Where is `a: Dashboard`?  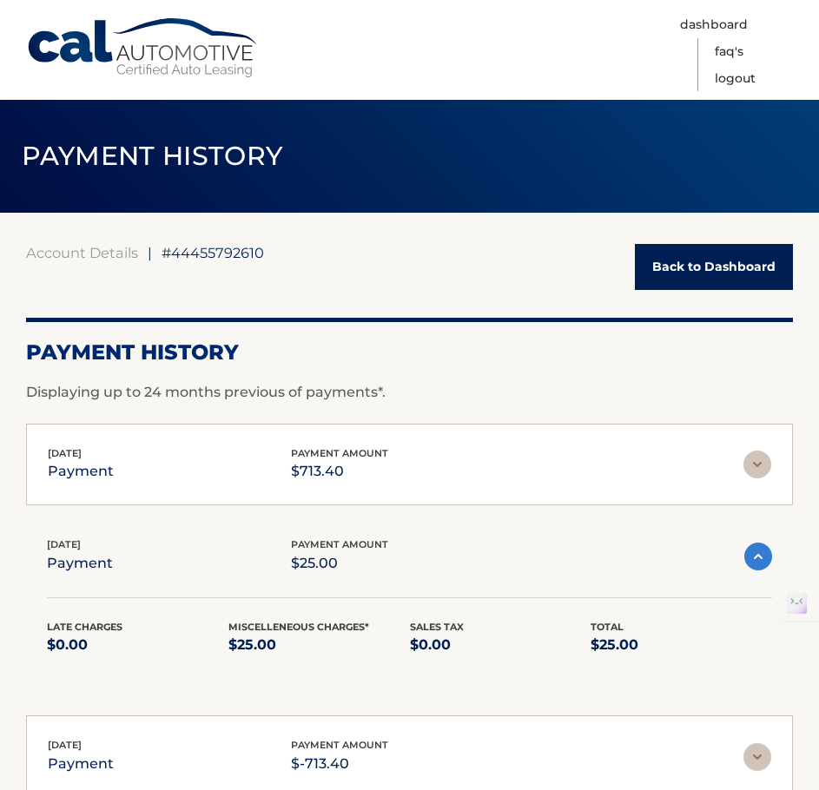
a: Dashboard is located at coordinates (714, 24).